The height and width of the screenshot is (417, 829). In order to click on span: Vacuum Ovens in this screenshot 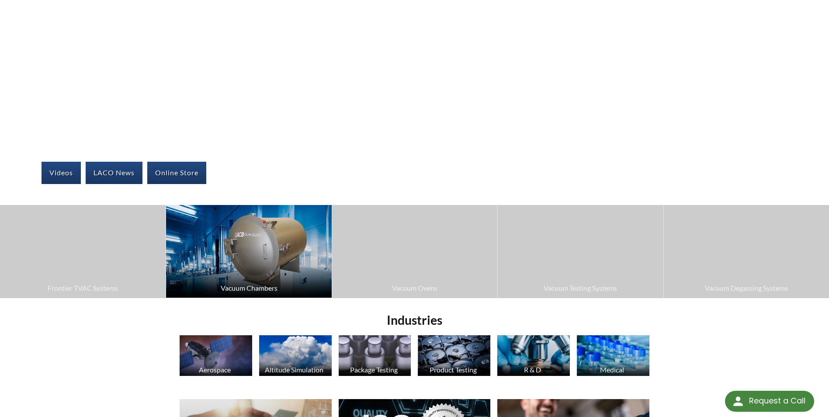, I will do `click(415, 288)`.